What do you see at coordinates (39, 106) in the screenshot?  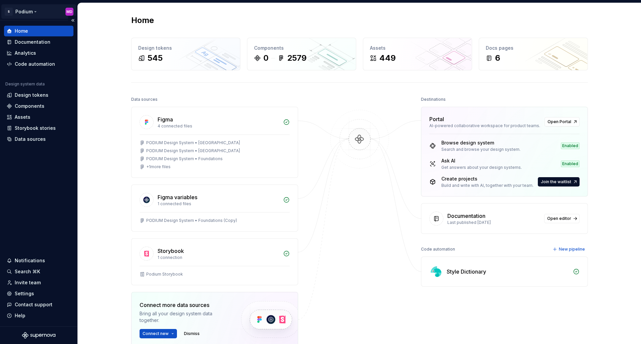 I see `a: Components` at bounding box center [39, 106].